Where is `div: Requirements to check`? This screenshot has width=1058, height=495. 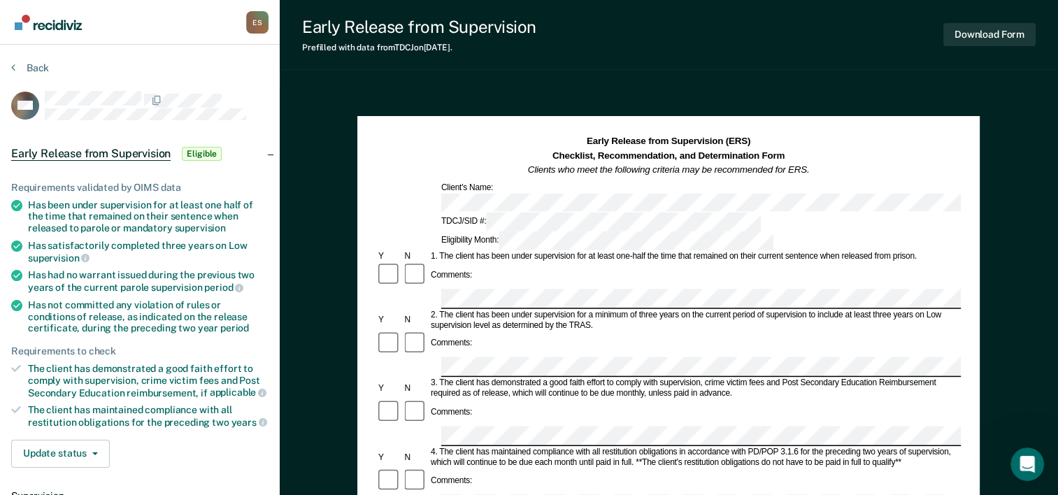
div: Requirements to check is located at coordinates (140, 351).